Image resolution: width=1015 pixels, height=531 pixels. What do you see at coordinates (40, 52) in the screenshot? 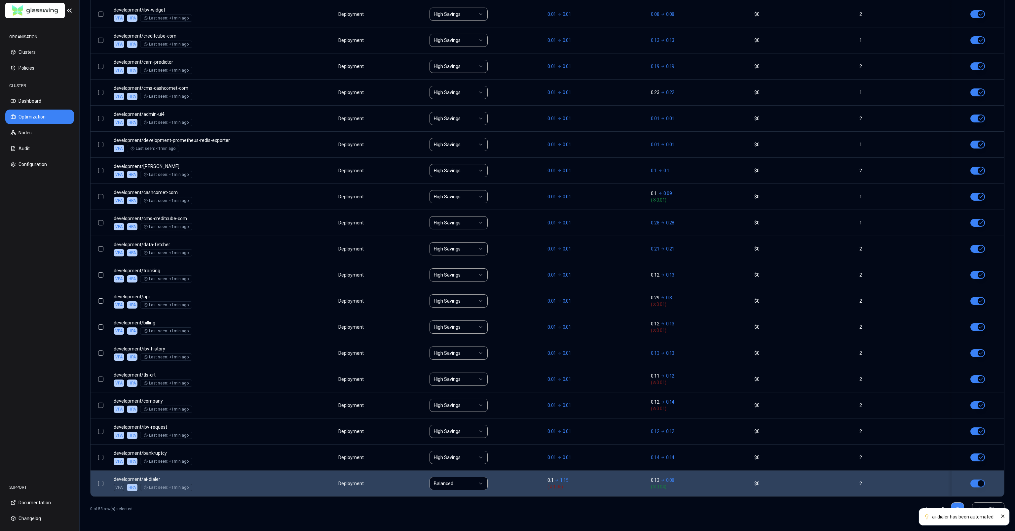
I see `button: Clusters` at bounding box center [40, 52].